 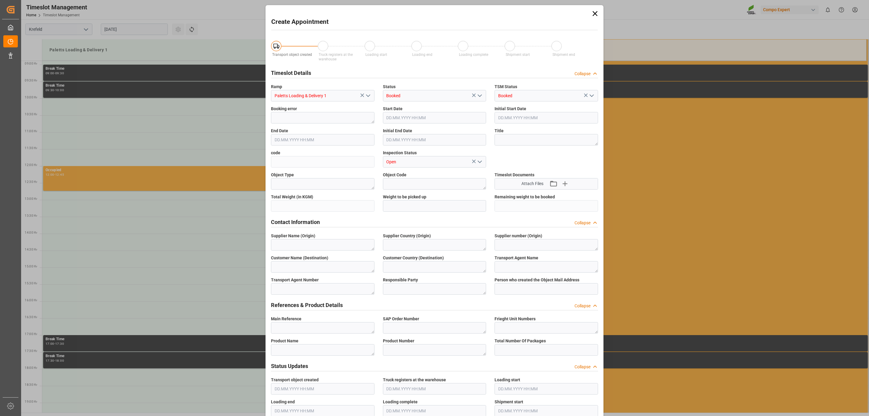 I want to click on span: Status, so click(x=389, y=87).